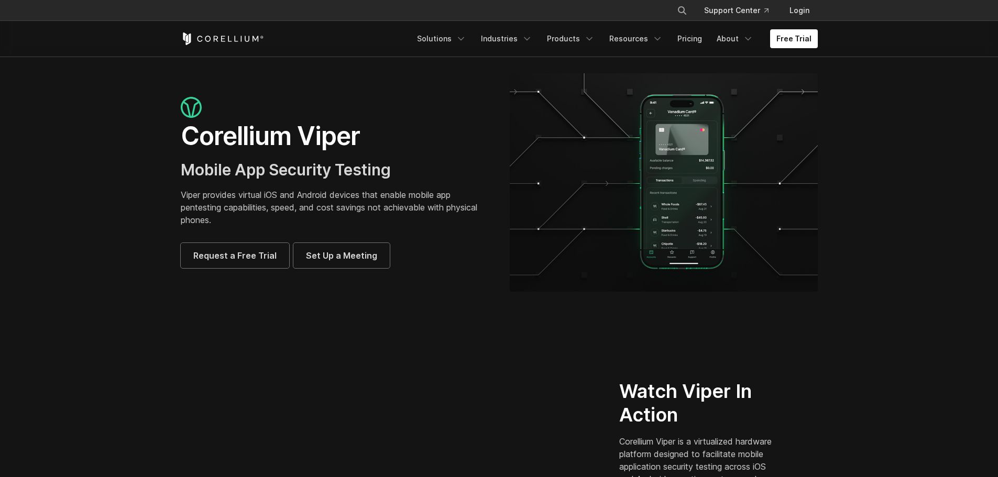 The width and height of the screenshot is (998, 477). What do you see at coordinates (222, 39) in the screenshot?
I see `a: Corellium Home` at bounding box center [222, 39].